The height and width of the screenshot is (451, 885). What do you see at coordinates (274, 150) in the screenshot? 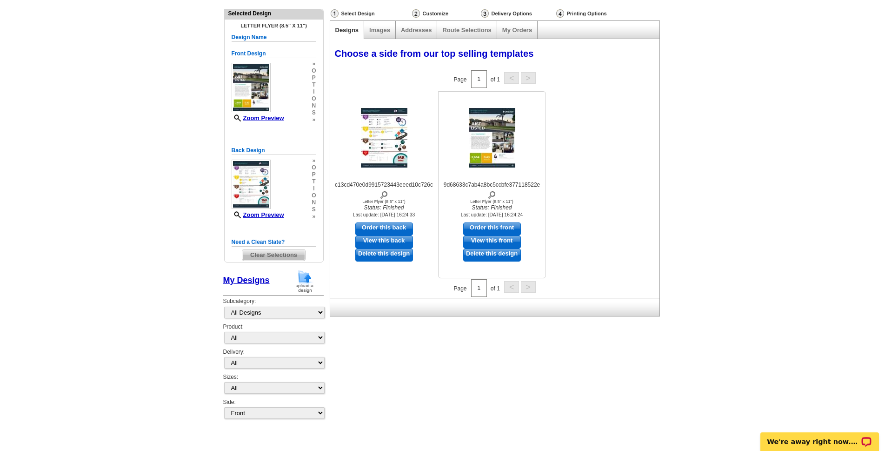
I see `h5: Back Design` at bounding box center [274, 150].